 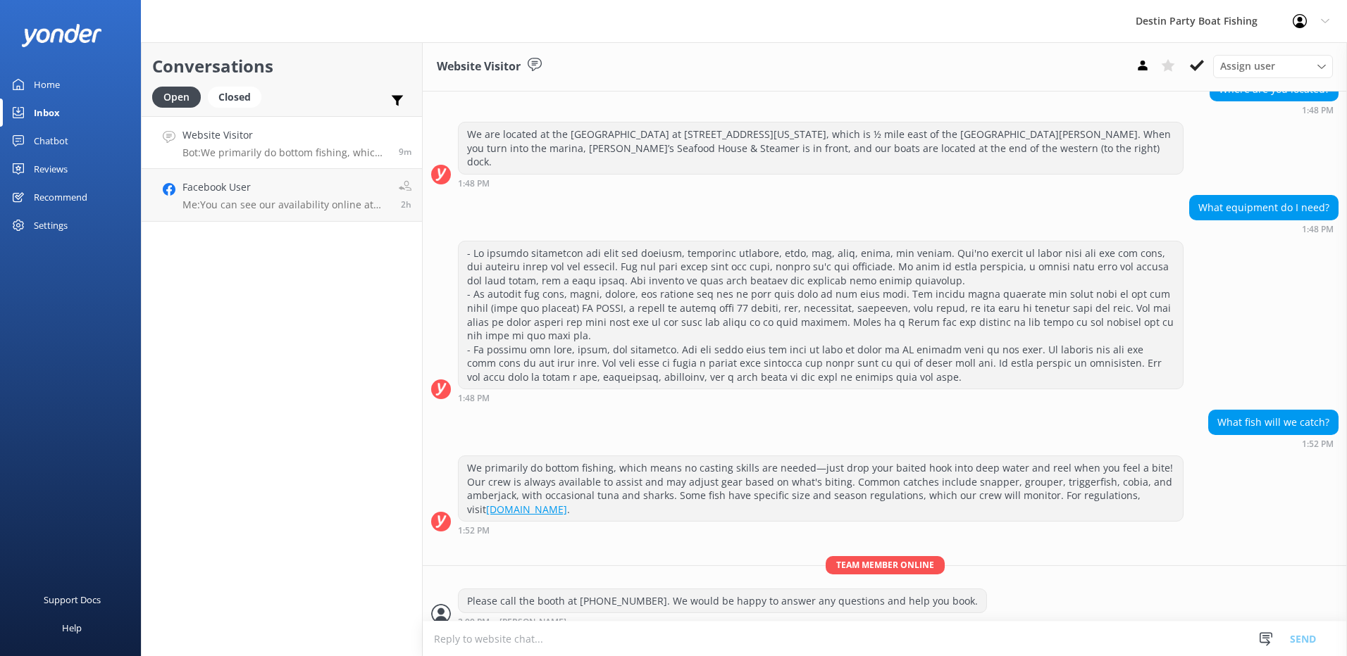 I want to click on div: Settings, so click(x=51, y=225).